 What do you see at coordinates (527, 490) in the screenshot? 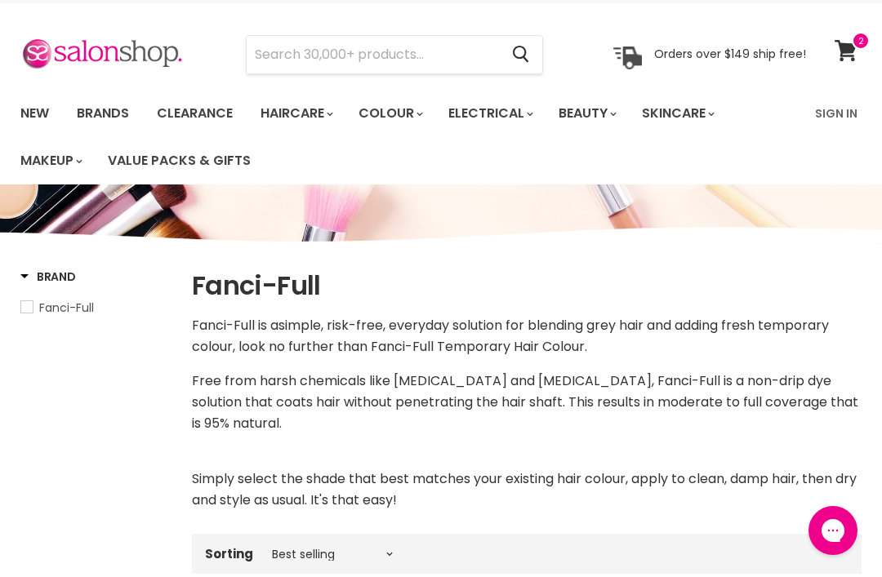
I see `p: Simply select the shade that best matches your existing hair colour, apply to clean, damp hair, t...` at bounding box center [527, 490].